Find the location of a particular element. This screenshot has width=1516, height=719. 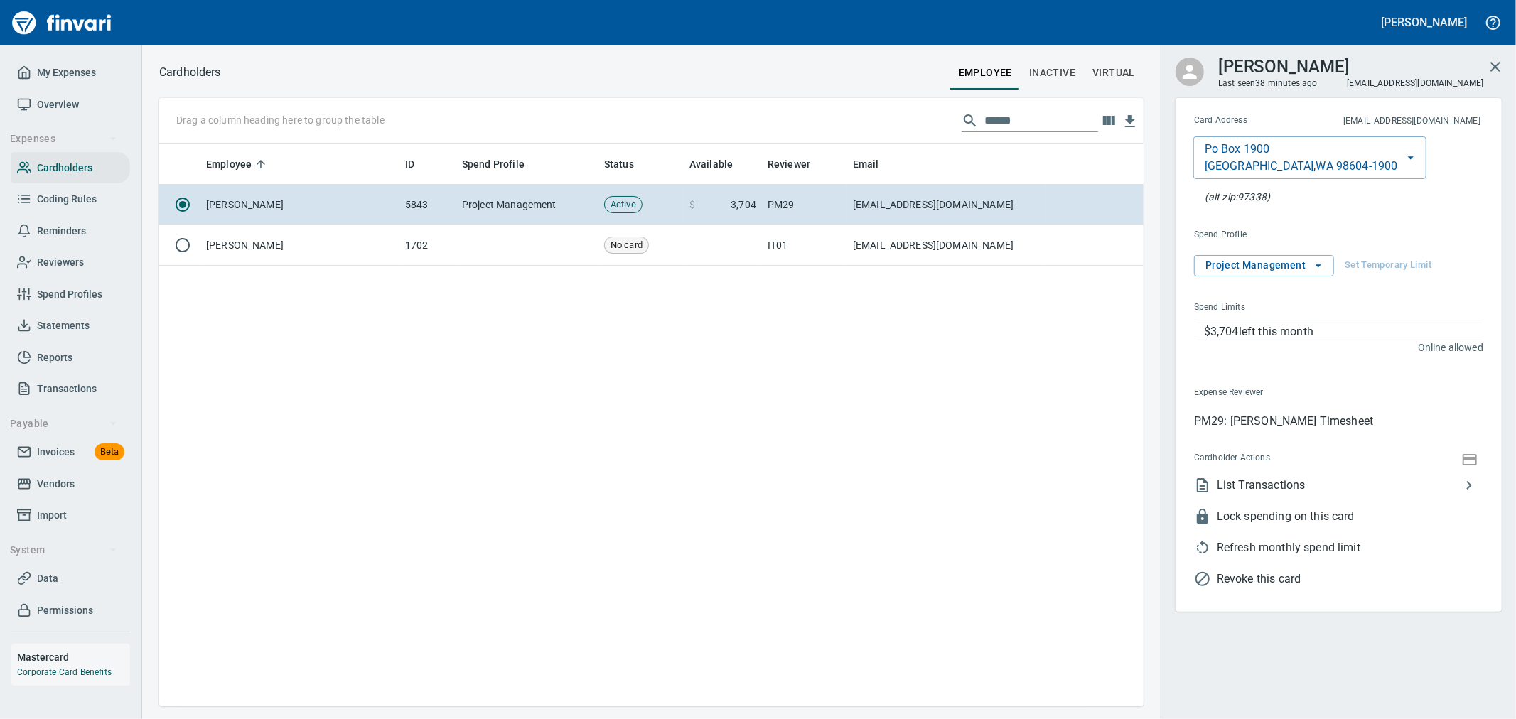

p: Cardholders is located at coordinates (190, 72).